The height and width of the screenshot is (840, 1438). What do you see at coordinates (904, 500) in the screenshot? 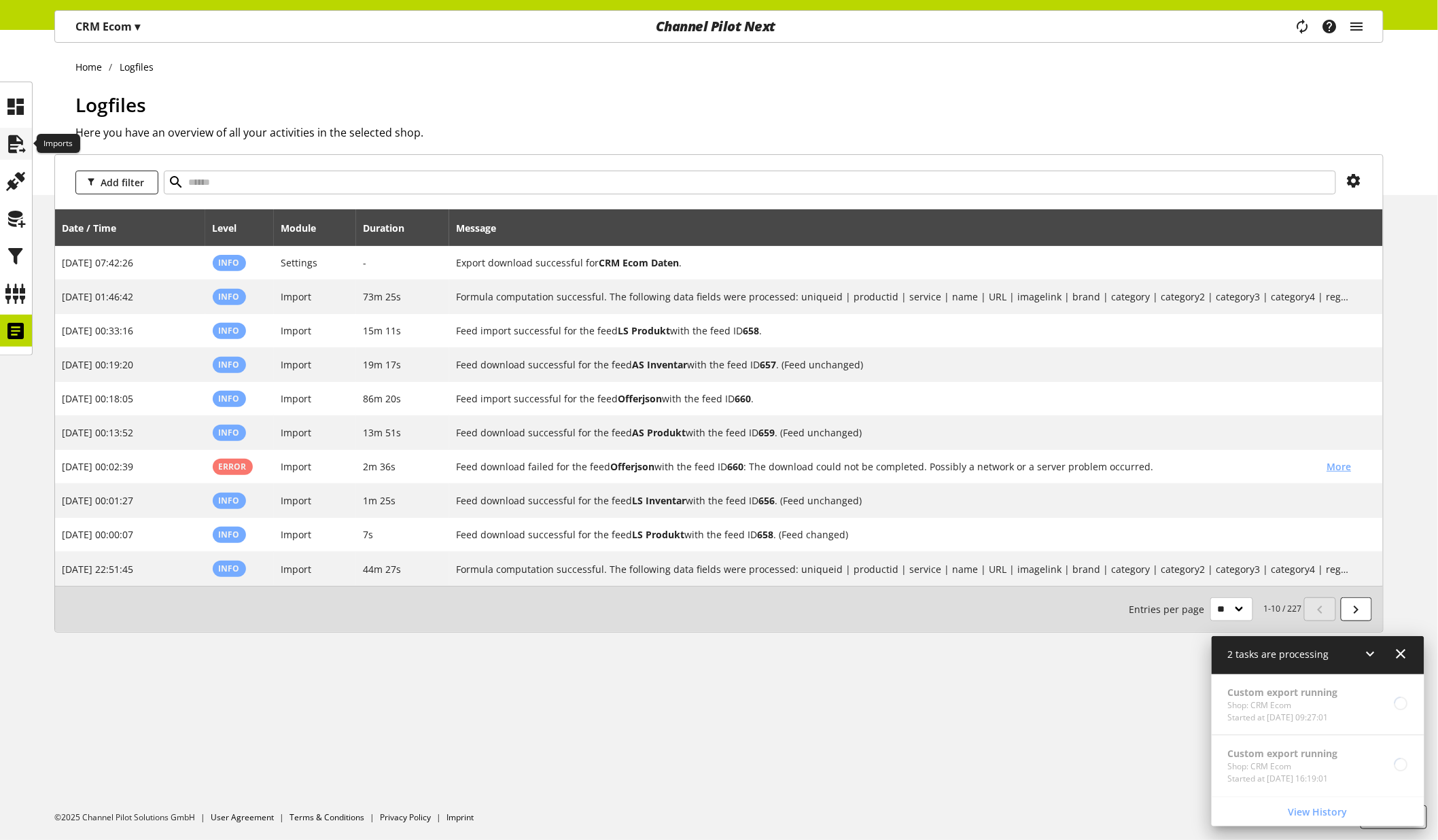
I see `h2: Feed download successful for the feed LS Inventar with the feed ID 656. (Feed unchanged)` at bounding box center [904, 500].